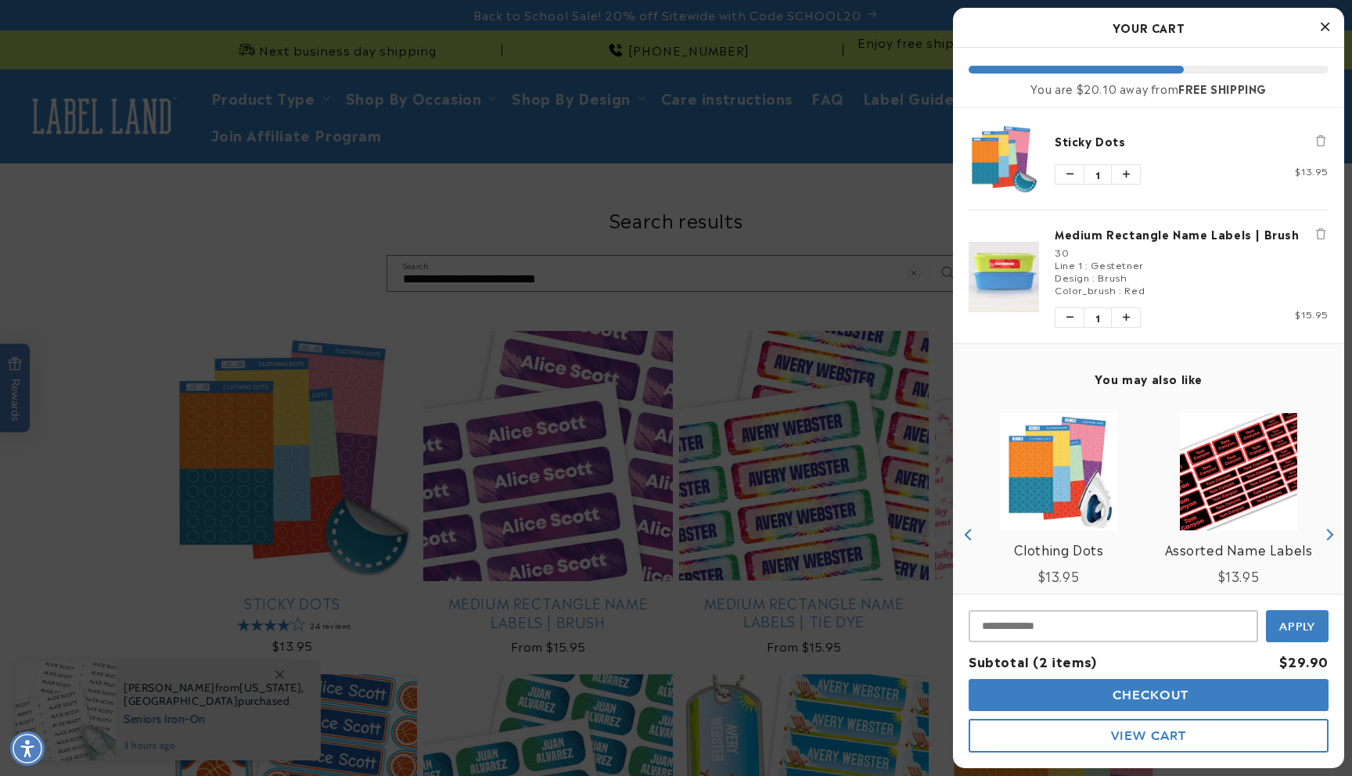 This screenshot has height=776, width=1352. Describe the element at coordinates (1114, 626) in the screenshot. I see `input: Input Discount` at that location.